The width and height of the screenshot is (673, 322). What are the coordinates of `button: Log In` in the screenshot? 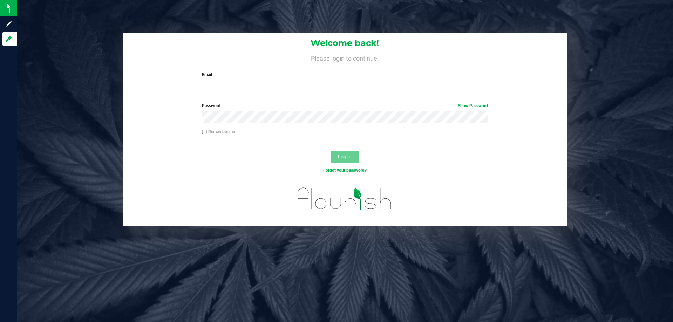 It's located at (345, 157).